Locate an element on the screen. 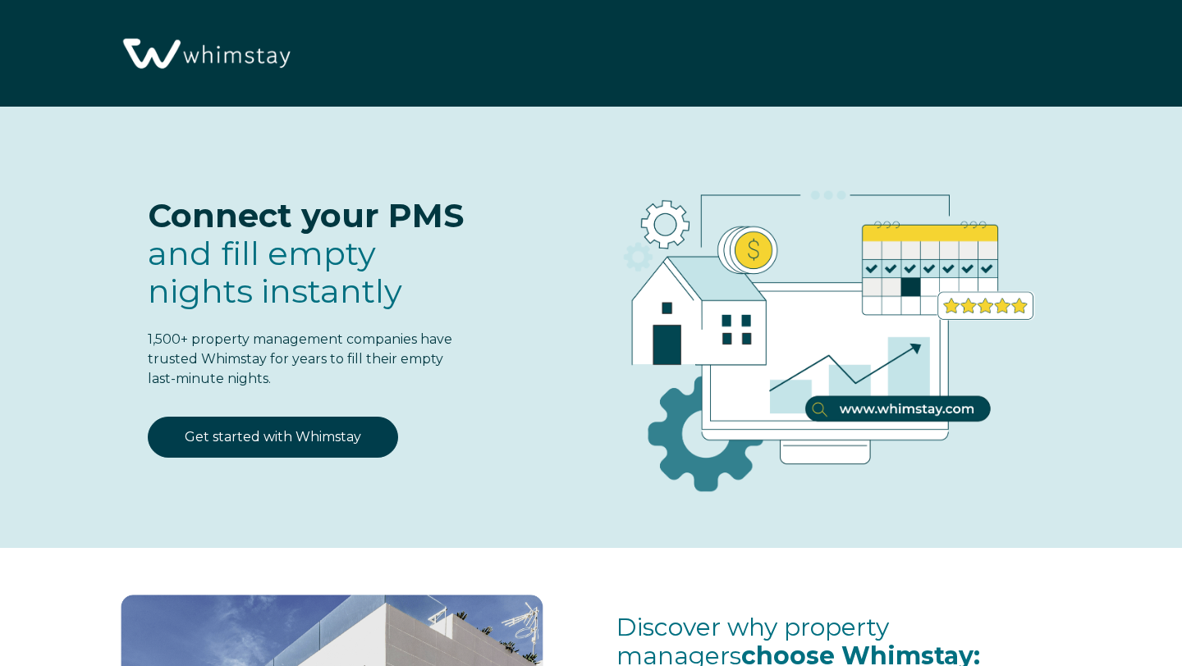 The image size is (1182, 666). span: and is located at coordinates (275, 272).